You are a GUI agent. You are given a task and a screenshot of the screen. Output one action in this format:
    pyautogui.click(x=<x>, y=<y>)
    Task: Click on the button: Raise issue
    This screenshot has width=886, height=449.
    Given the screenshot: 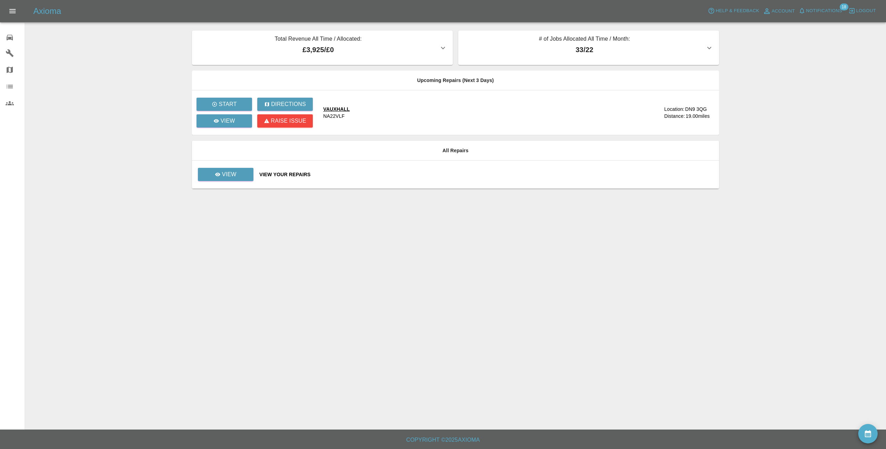 What is the action you would take?
    pyautogui.click(x=285, y=121)
    